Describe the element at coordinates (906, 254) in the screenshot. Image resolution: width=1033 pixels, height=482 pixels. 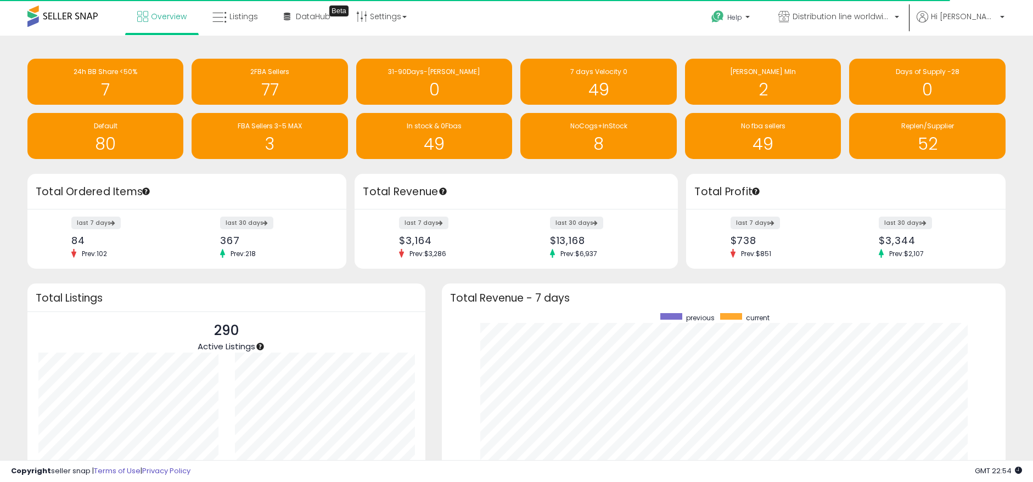
I see `span: Prev: $2,107` at that location.